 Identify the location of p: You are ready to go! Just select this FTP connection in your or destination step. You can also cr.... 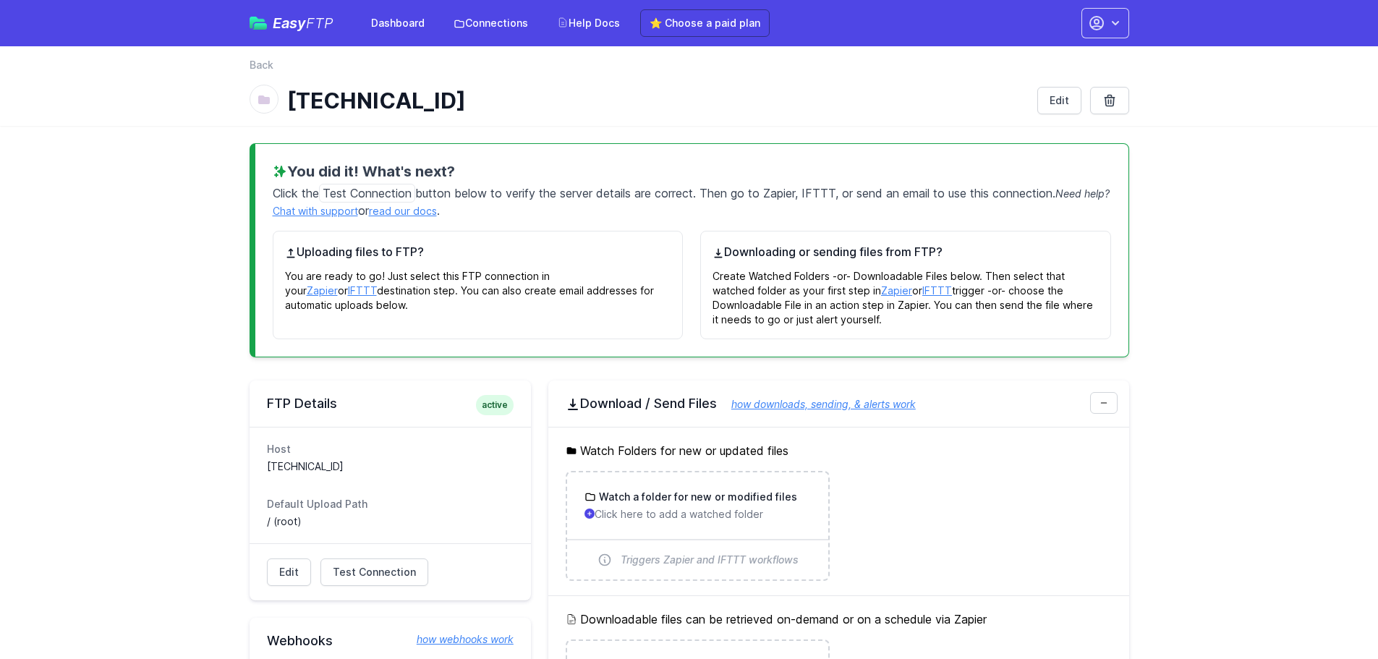
(478, 286).